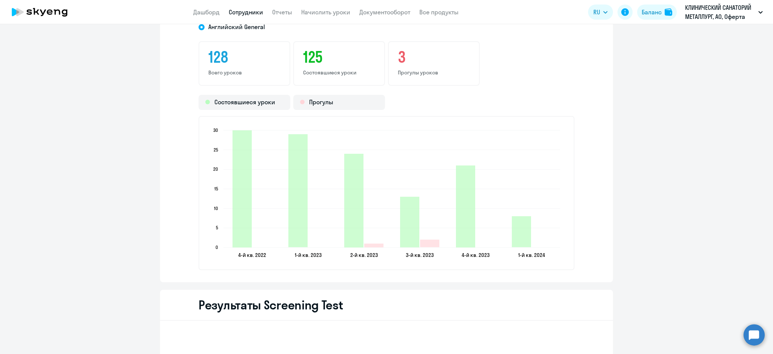 The height and width of the screenshot is (354, 773). I want to click on a: Дашборд, so click(206, 12).